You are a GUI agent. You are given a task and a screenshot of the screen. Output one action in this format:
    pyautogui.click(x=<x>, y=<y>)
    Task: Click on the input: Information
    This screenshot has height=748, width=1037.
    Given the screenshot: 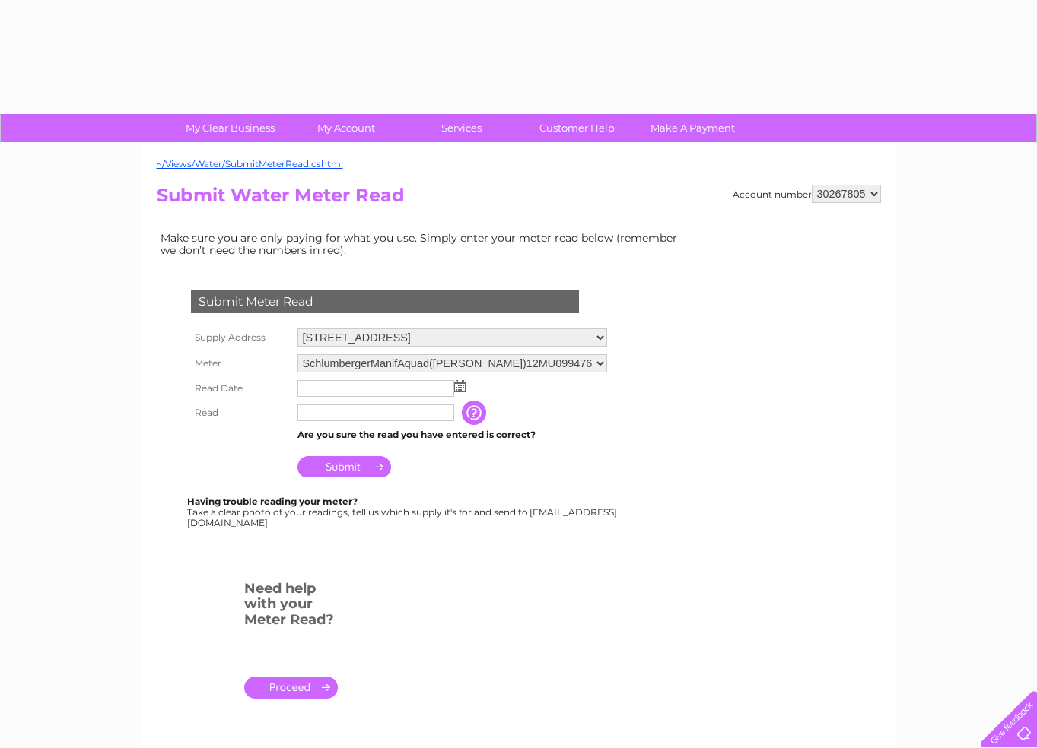 What is the action you would take?
    pyautogui.click(x=475, y=413)
    